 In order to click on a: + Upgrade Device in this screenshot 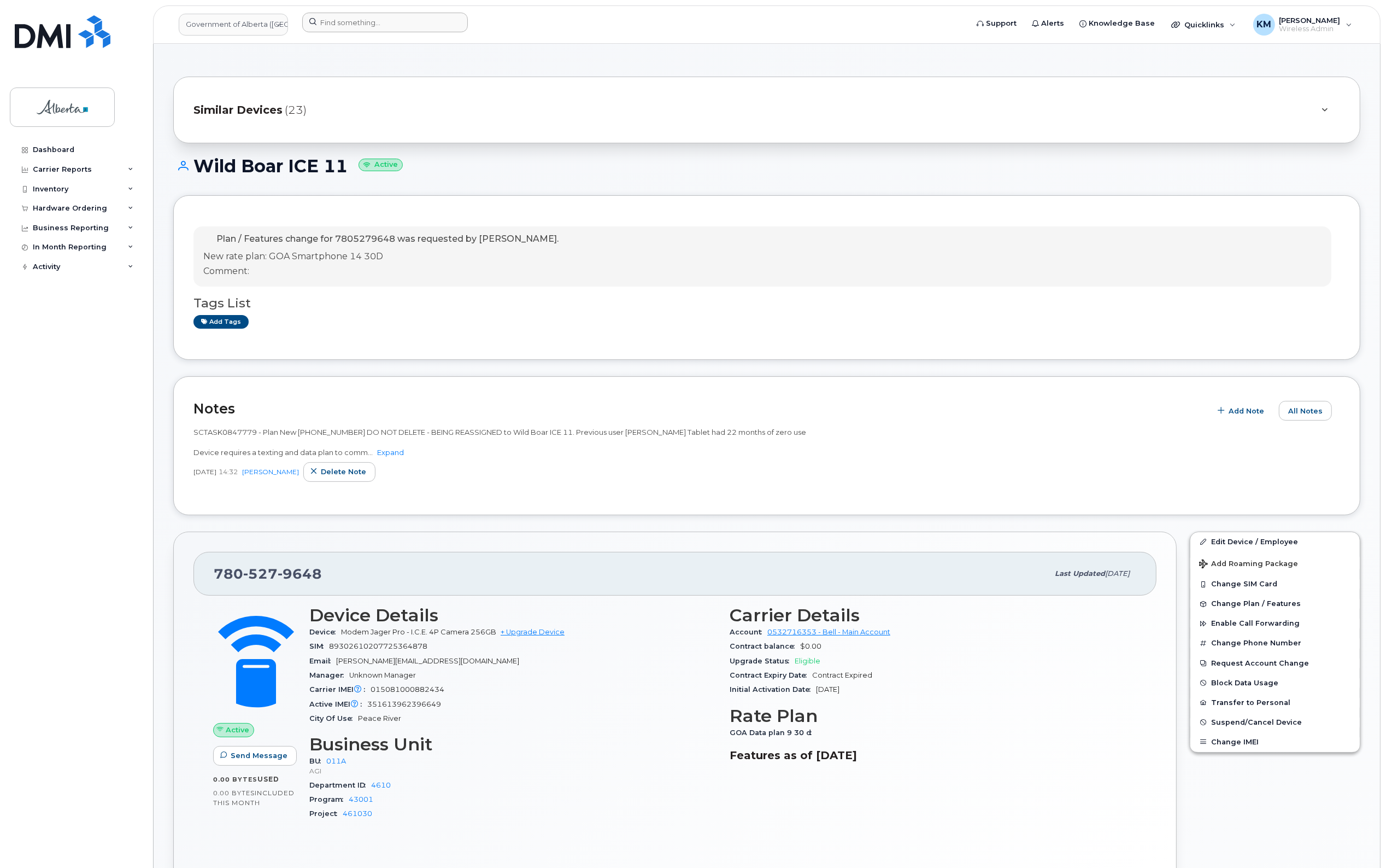, I will do `click(532, 632)`.